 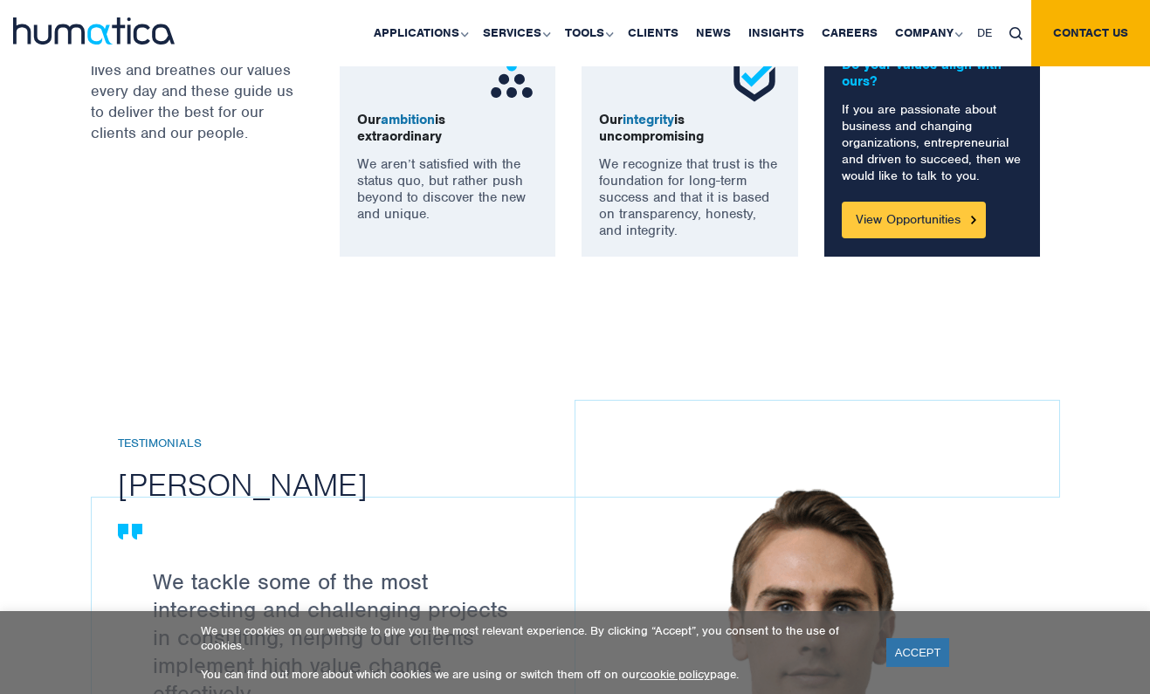 What do you see at coordinates (533, 638) in the screenshot?
I see `p: We use cookies on our website to give you the most relevant experience. By clicking “Accept”, you...` at bounding box center [533, 638].